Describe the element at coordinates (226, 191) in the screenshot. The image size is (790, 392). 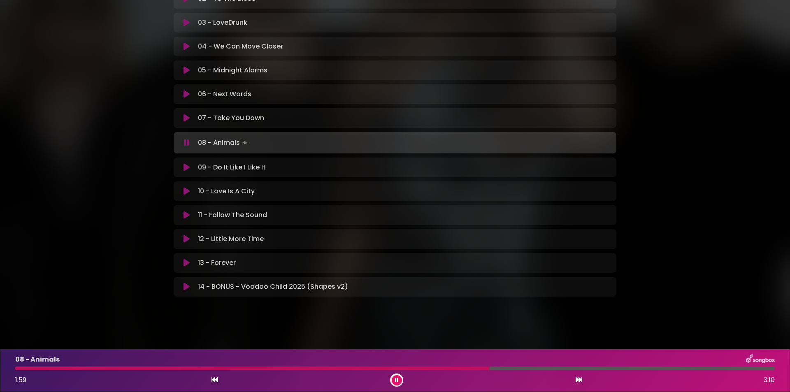
I see `p: 10 - Love Is A City` at that location.